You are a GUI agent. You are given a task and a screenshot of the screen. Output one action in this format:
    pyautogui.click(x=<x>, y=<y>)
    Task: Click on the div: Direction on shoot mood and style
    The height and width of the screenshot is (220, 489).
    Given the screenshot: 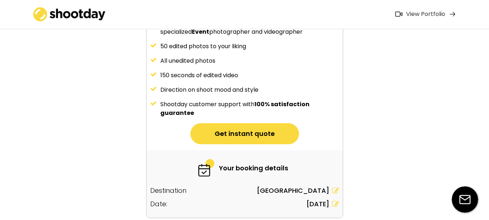 What is the action you would take?
    pyautogui.click(x=250, y=90)
    